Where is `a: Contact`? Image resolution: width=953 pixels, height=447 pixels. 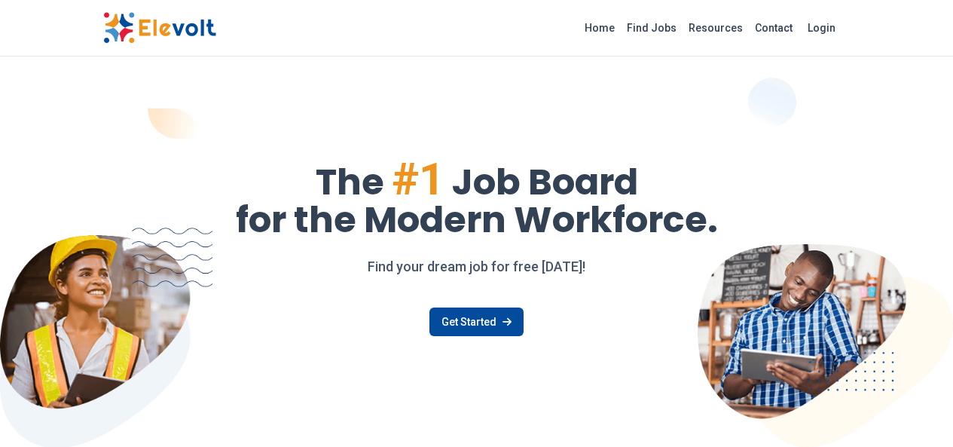
a: Contact is located at coordinates (774, 28).